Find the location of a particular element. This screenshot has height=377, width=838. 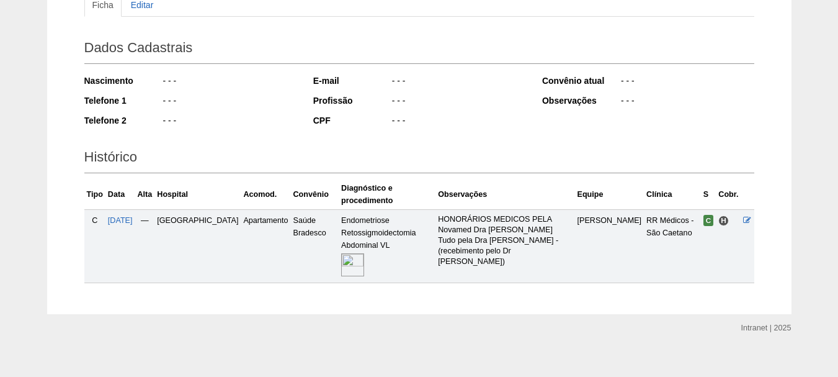

div: Profissão is located at coordinates (352, 100).